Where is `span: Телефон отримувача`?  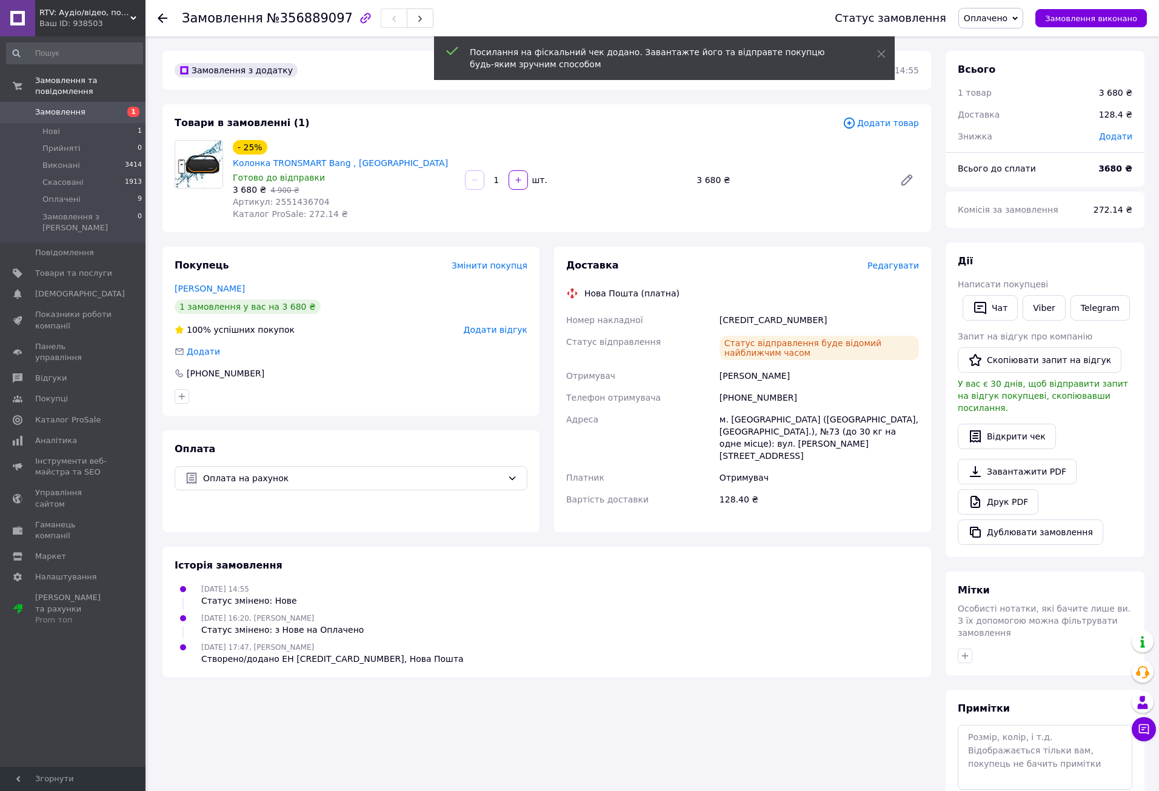 span: Телефон отримувача is located at coordinates (613, 398).